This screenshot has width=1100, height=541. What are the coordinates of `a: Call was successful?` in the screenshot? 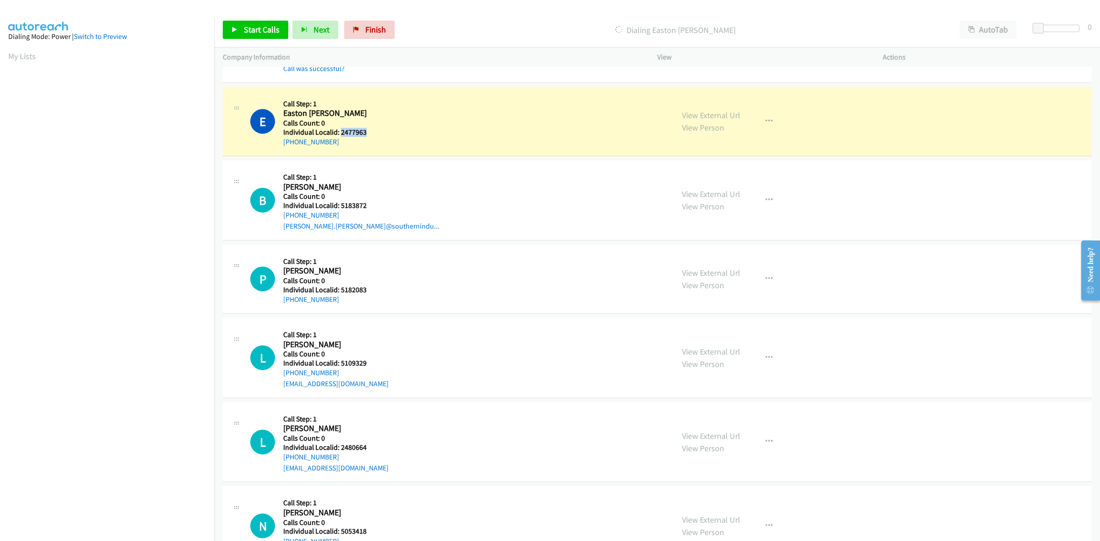 It's located at (314, 68).